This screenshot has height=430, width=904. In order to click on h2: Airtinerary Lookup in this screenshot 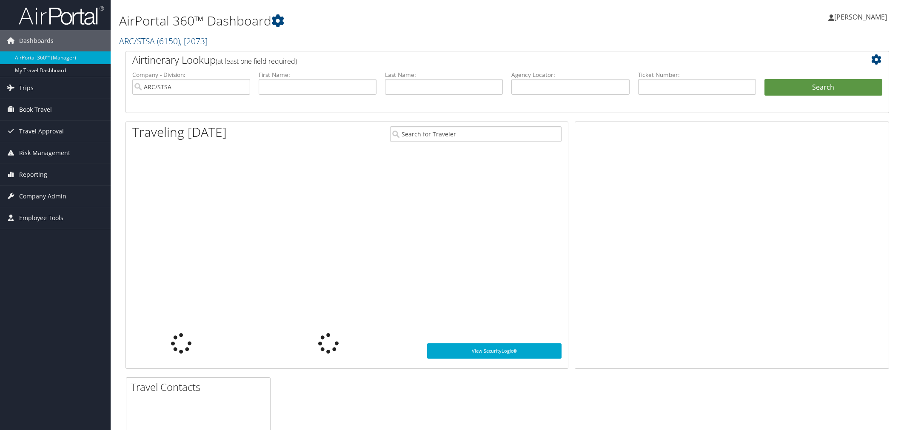, I will do `click(475, 60)`.